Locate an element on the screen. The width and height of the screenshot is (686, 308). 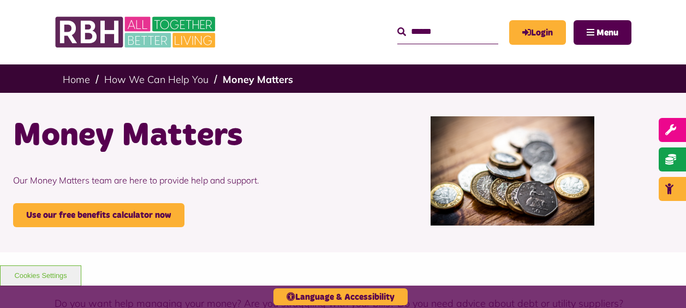
a: Money Matters is located at coordinates (258, 79).